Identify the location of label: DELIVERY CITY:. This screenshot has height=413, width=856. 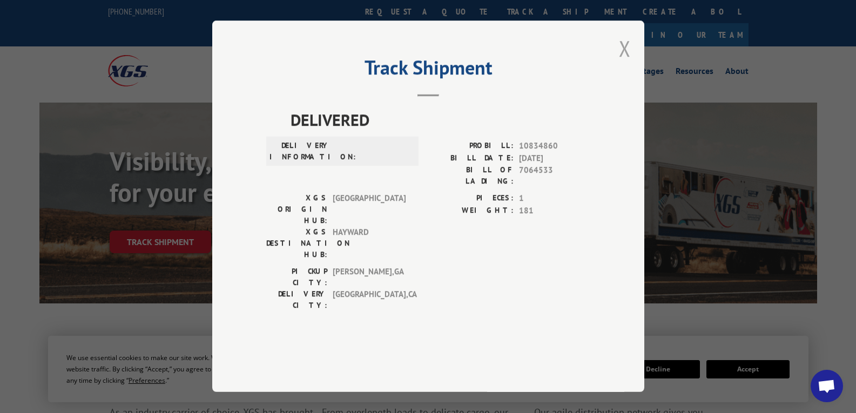
(296, 300).